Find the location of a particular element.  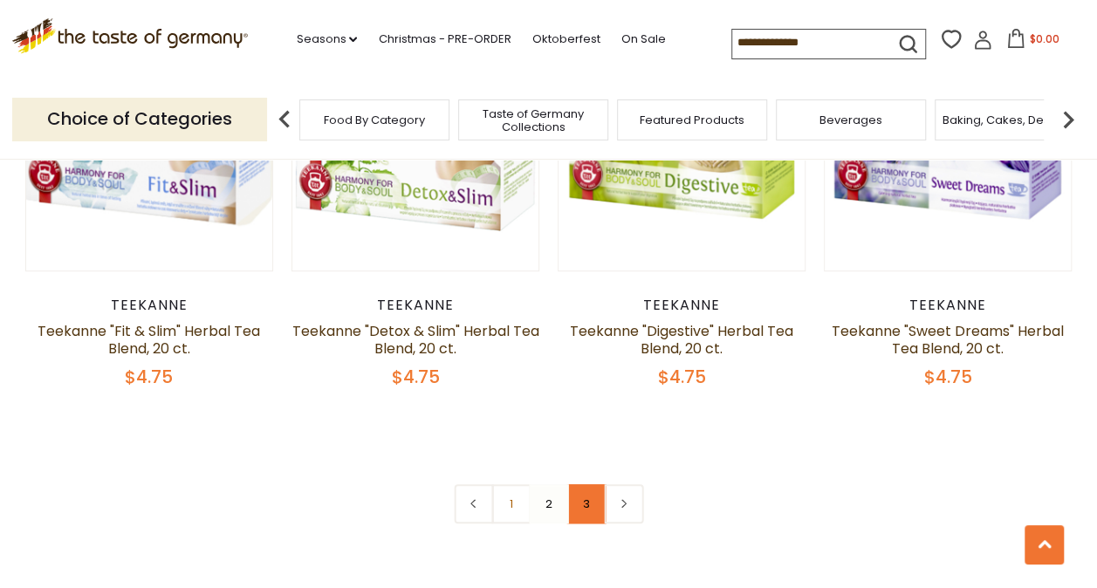

a: Taste of Germany Collections is located at coordinates (533, 120).